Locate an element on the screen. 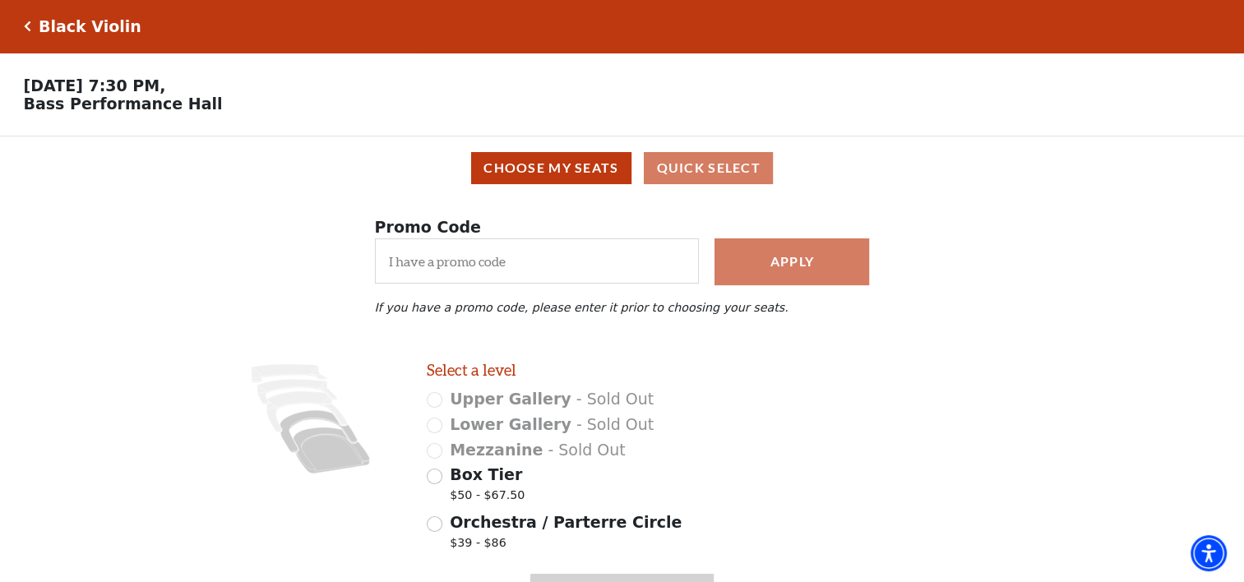 The width and height of the screenshot is (1244, 582). span: Upper Gallery is located at coordinates (511, 399).